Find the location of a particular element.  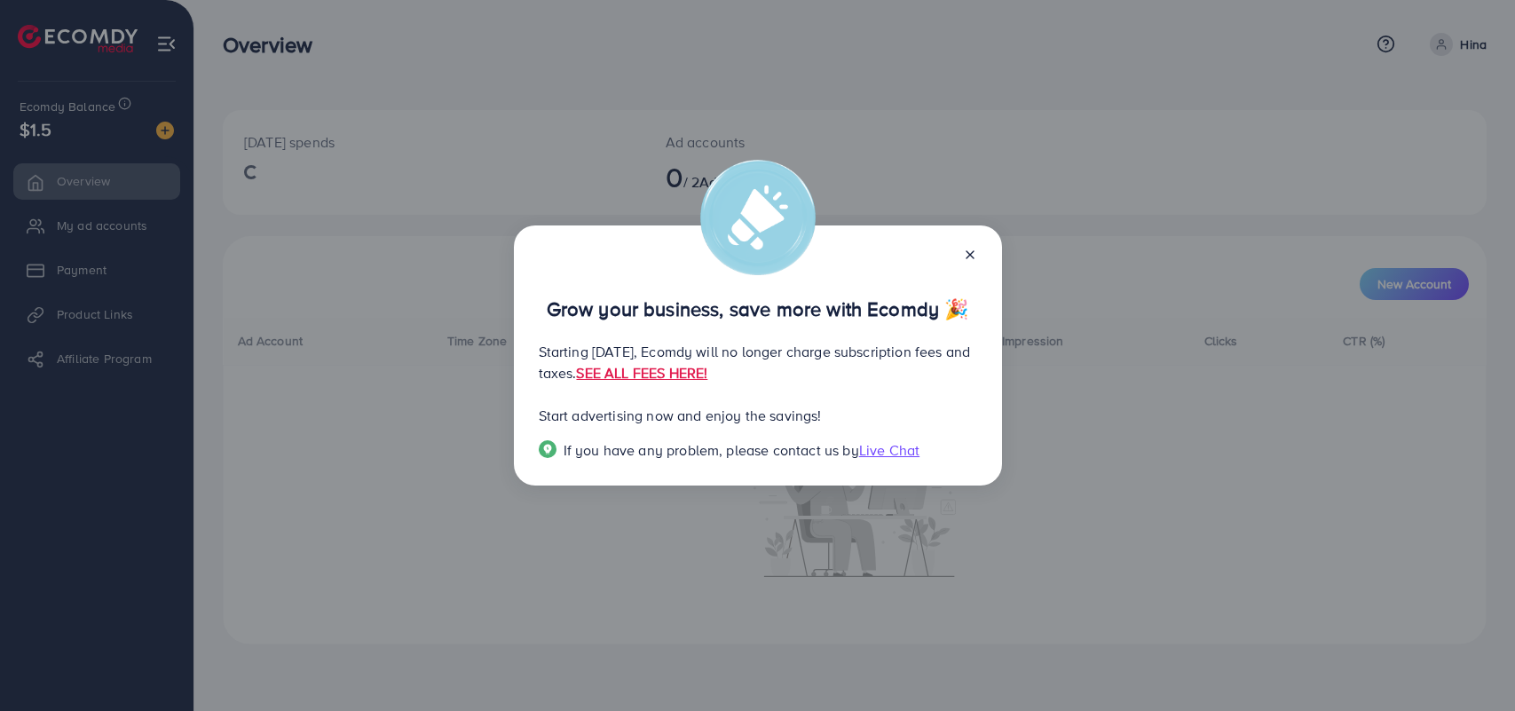

span: Live Chat is located at coordinates (889, 450).